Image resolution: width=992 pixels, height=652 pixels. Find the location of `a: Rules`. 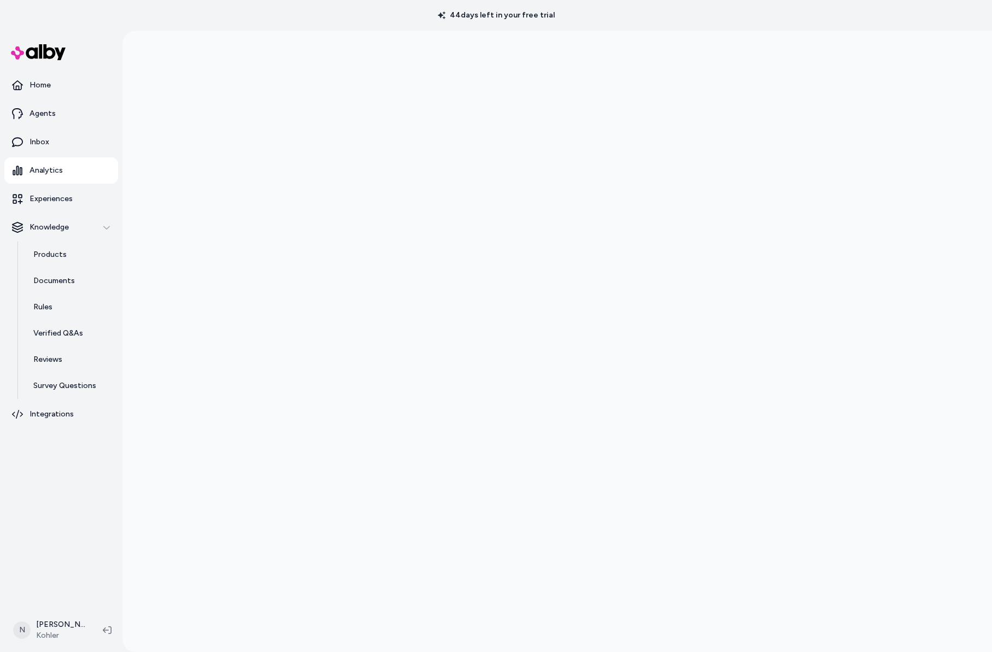

a: Rules is located at coordinates (70, 307).